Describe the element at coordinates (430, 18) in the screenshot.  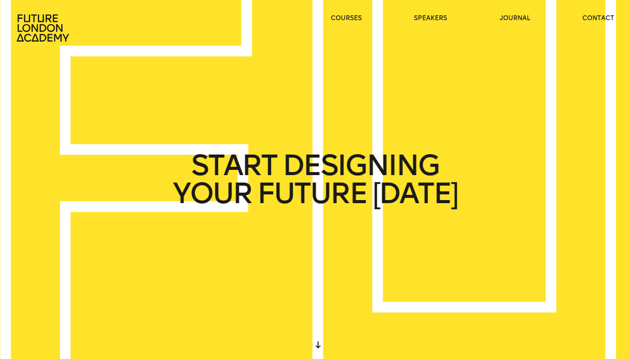
I see `a: speakers` at that location.